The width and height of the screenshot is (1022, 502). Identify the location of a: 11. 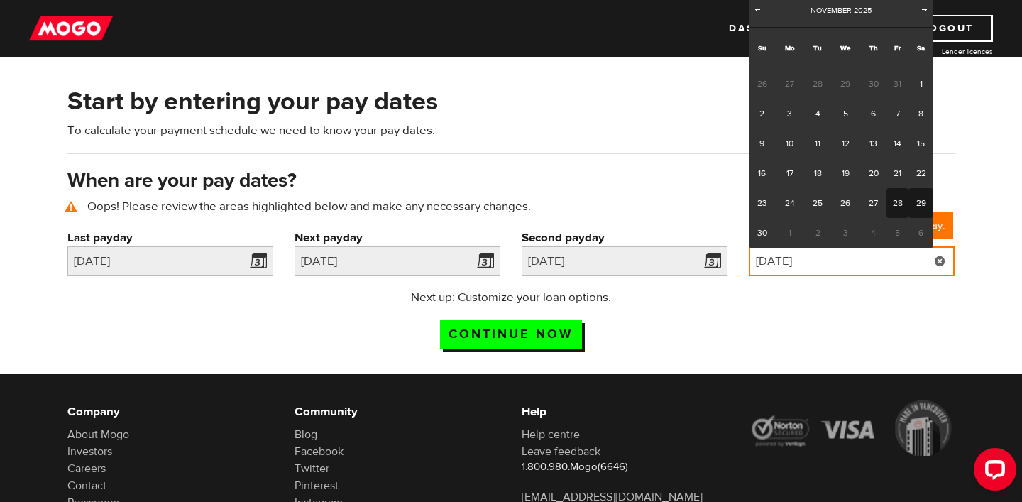
(817, 143).